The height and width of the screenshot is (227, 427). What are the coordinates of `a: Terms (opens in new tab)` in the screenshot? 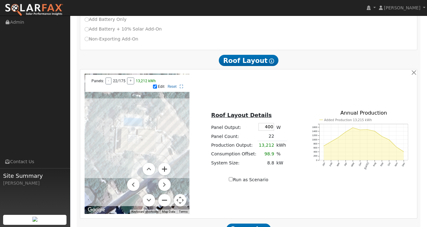 It's located at (183, 212).